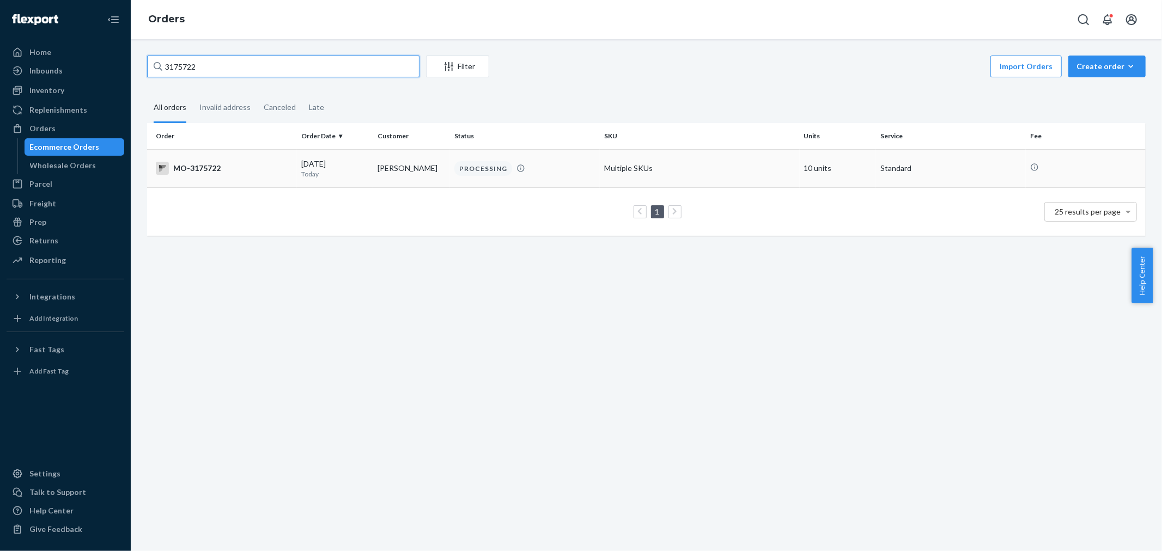  Describe the element at coordinates (49, 371) in the screenshot. I see `div: Add Fast Tag` at that location.